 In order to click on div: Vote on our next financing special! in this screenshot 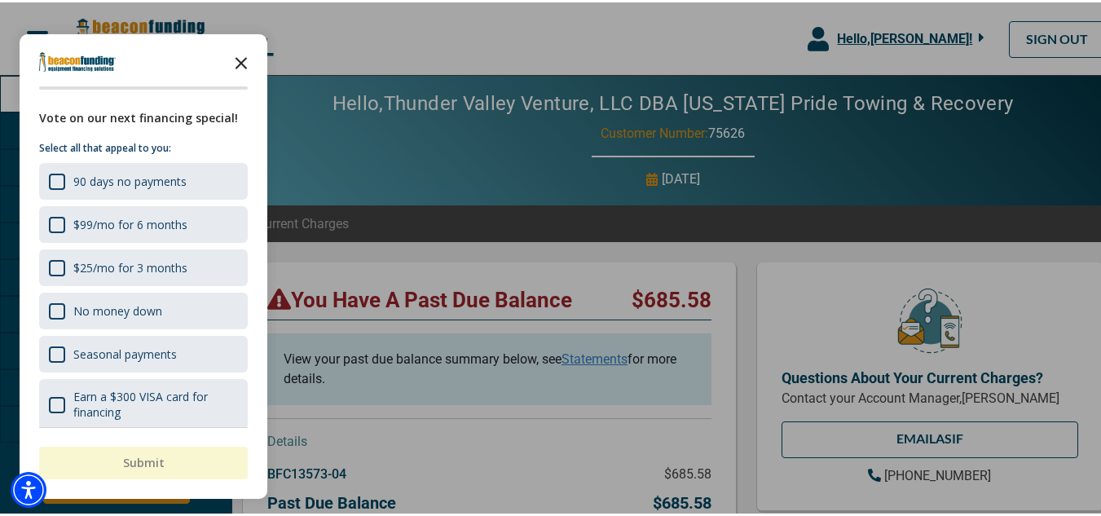, I will do `click(143, 116)`.